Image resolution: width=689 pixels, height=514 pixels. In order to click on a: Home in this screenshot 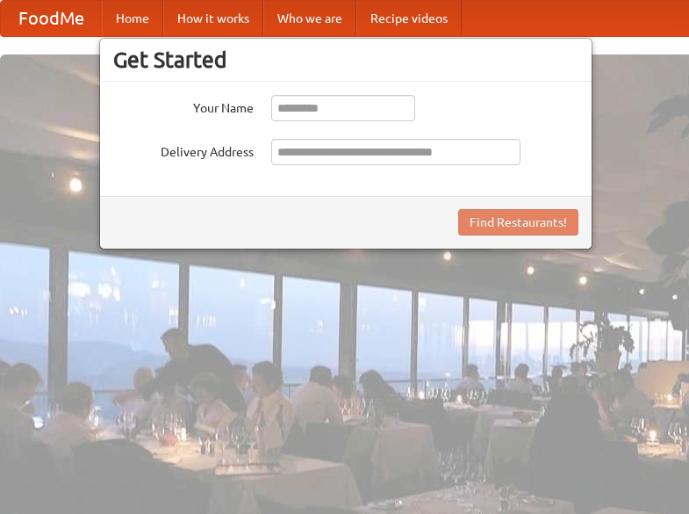, I will do `click(133, 18)`.